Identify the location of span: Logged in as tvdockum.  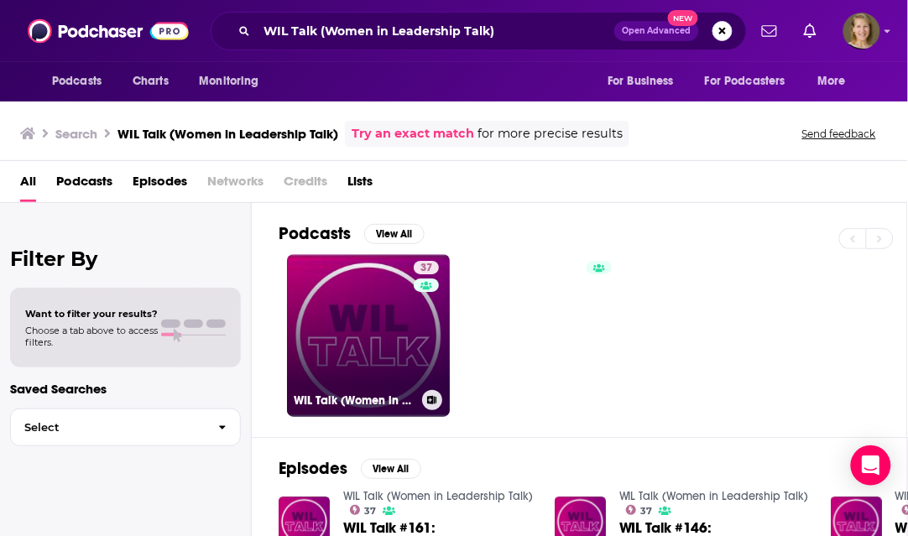
(861, 31).